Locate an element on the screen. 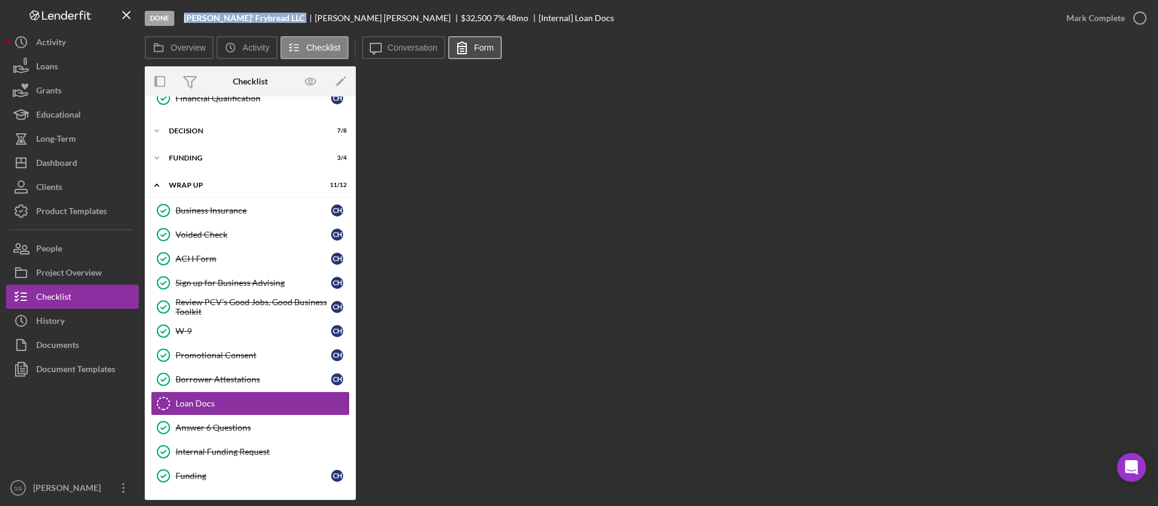 The height and width of the screenshot is (506, 1158). button: Clients is located at coordinates (72, 187).